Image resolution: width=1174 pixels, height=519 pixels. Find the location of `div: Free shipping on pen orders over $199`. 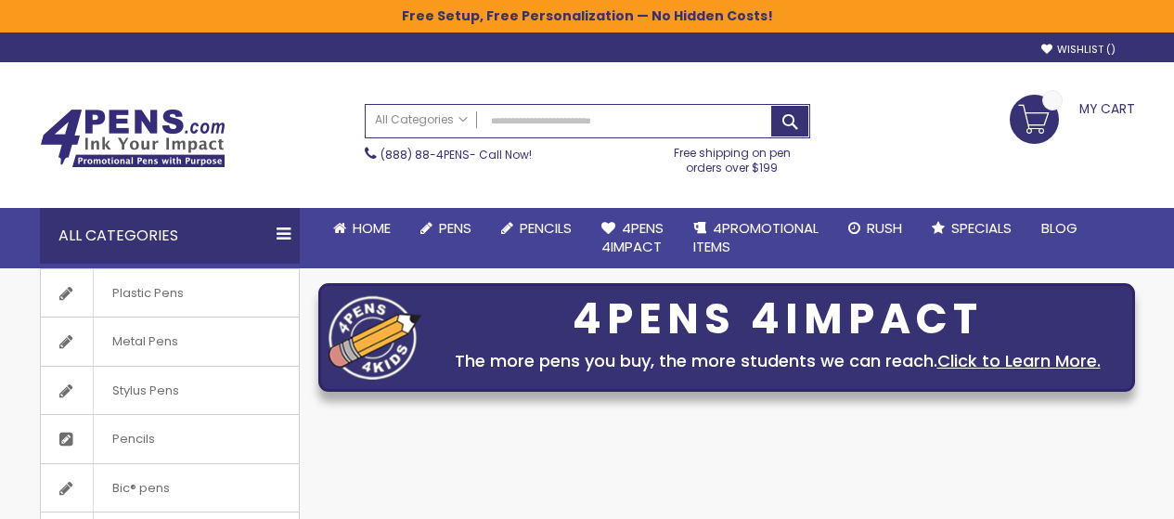

div: Free shipping on pen orders over $199 is located at coordinates (732, 157).